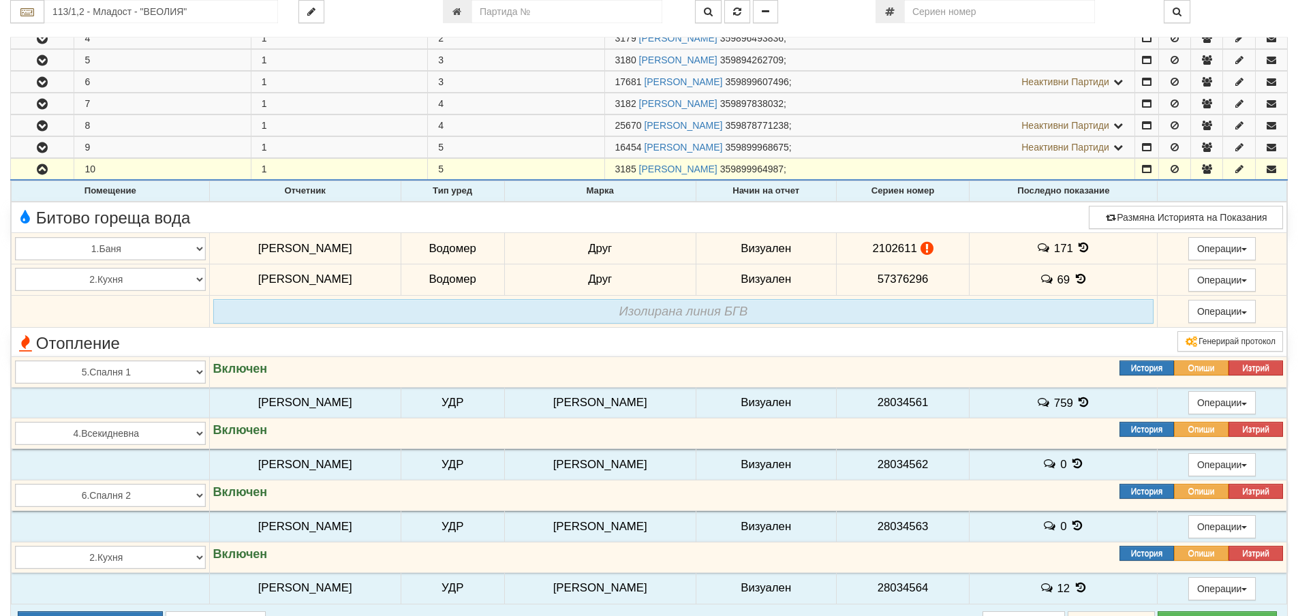 Image resolution: width=1298 pixels, height=616 pixels. Describe the element at coordinates (756, 82) in the screenshot. I see `span: 359899607496` at that location.